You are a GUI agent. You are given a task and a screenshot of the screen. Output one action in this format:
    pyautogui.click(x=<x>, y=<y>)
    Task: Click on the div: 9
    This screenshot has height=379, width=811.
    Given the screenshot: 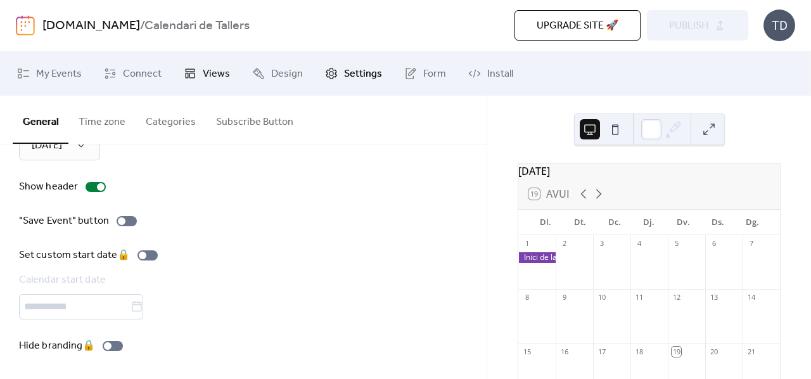 What is the action you would take?
    pyautogui.click(x=564, y=297)
    